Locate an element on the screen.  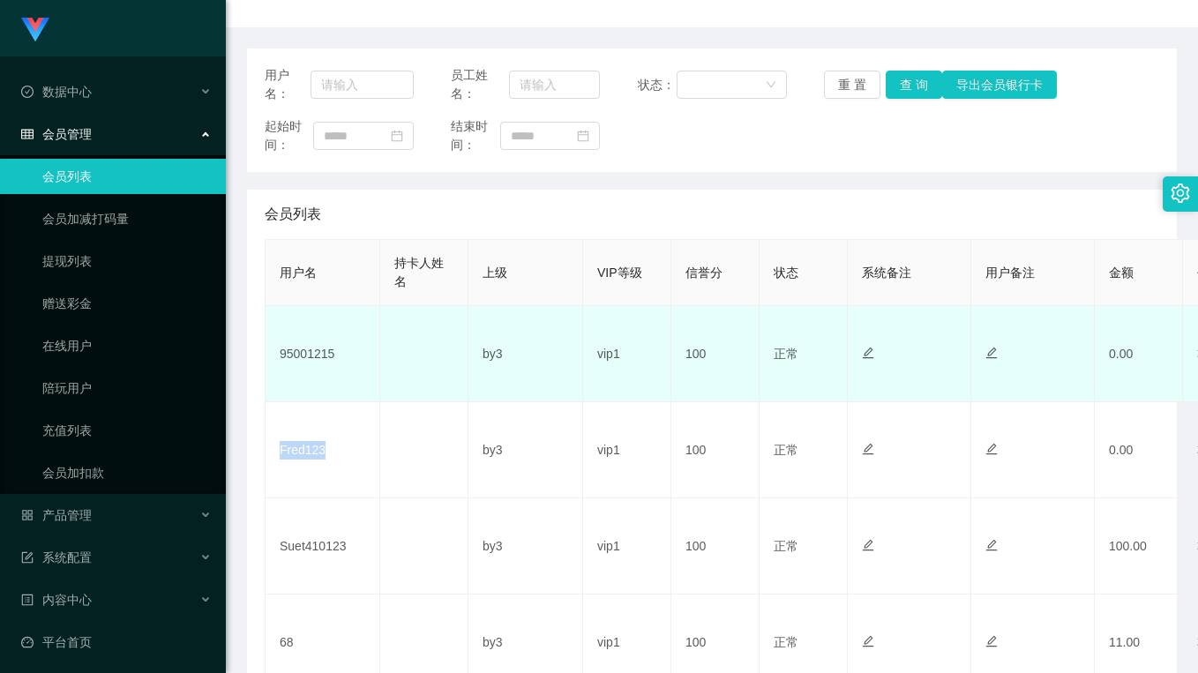
td: 95001215 is located at coordinates (323, 354).